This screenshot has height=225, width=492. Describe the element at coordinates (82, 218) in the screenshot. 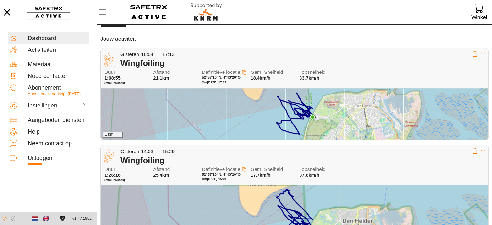

I see `button: v1.47.1552` at that location.